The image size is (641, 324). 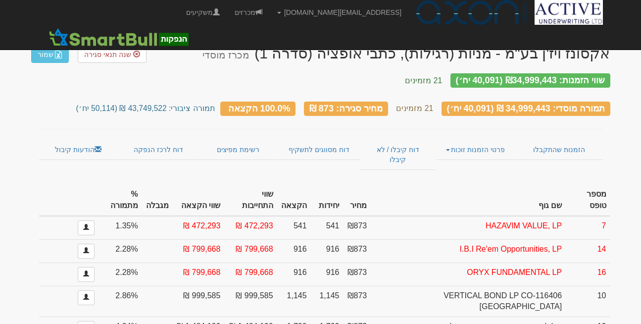 What do you see at coordinates (120, 200) in the screenshot?
I see `th: % מתמורה` at bounding box center [120, 200].